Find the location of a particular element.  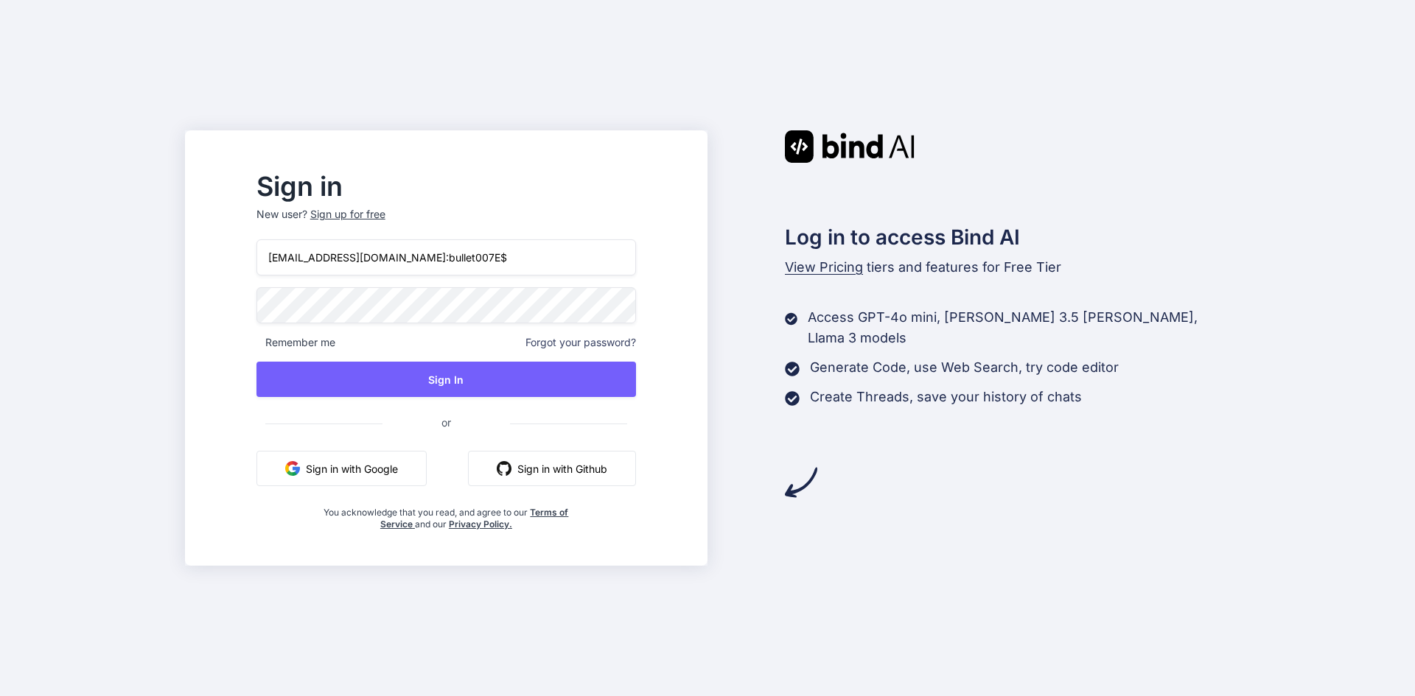

span: View Pricing is located at coordinates (824, 267).